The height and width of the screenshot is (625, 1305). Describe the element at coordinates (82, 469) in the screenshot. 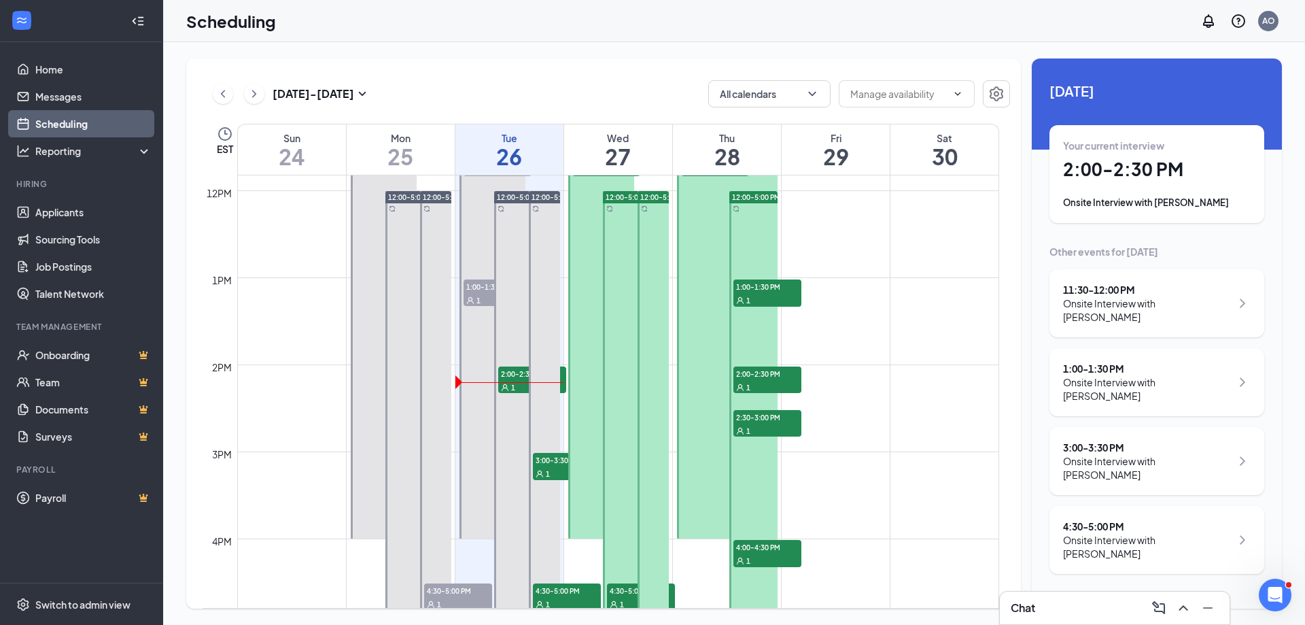

I see `div: Payroll` at that location.